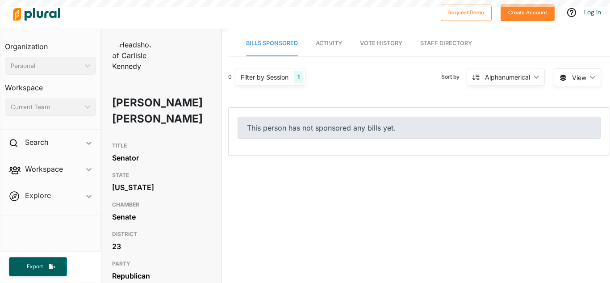  What do you see at coordinates (161, 205) in the screenshot?
I see `h3: CHAMBER` at bounding box center [161, 205].